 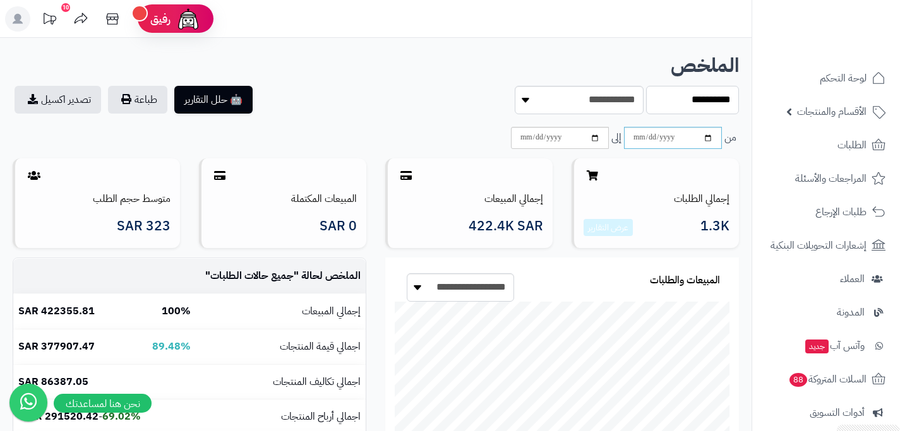 What do you see at coordinates (834, 346) in the screenshot?
I see `span: وآتس آب` at bounding box center [834, 346].